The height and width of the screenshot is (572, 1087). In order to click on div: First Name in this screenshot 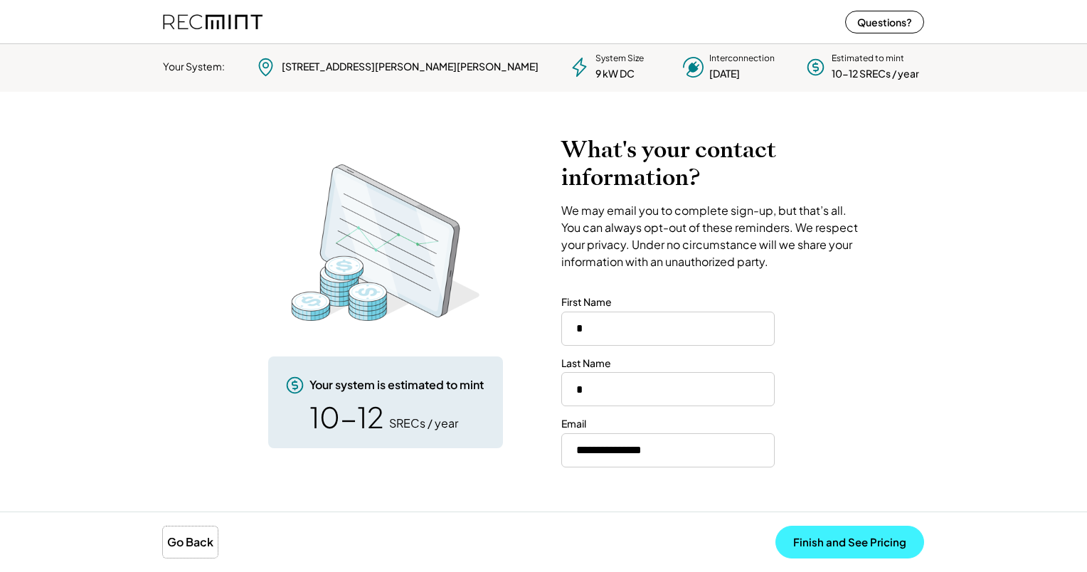, I will do `click(586, 302)`.